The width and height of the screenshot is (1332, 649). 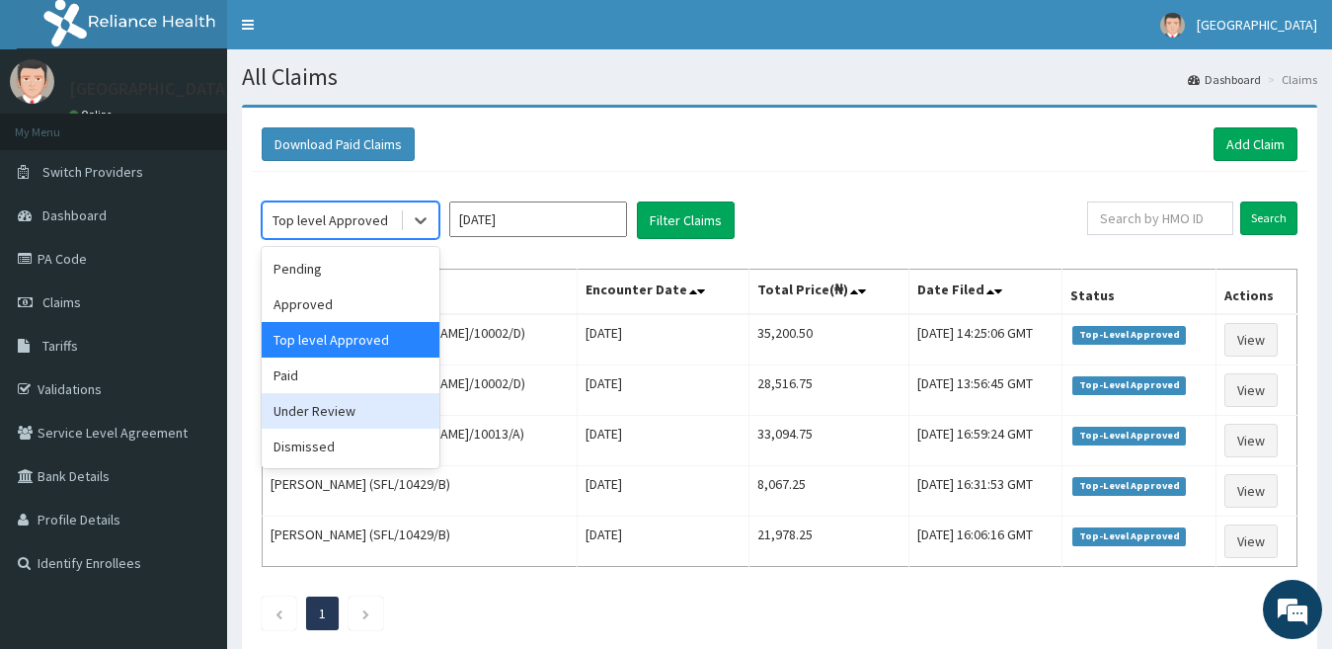 I want to click on span: Tariffs, so click(x=60, y=346).